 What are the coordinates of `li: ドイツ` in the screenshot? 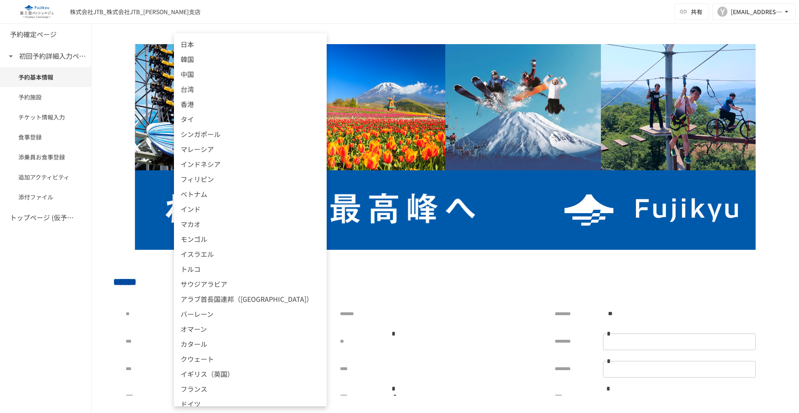 It's located at (250, 404).